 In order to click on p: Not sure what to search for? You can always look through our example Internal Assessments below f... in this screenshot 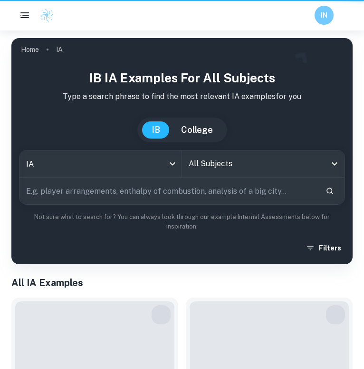, I will do `click(182, 222)`.